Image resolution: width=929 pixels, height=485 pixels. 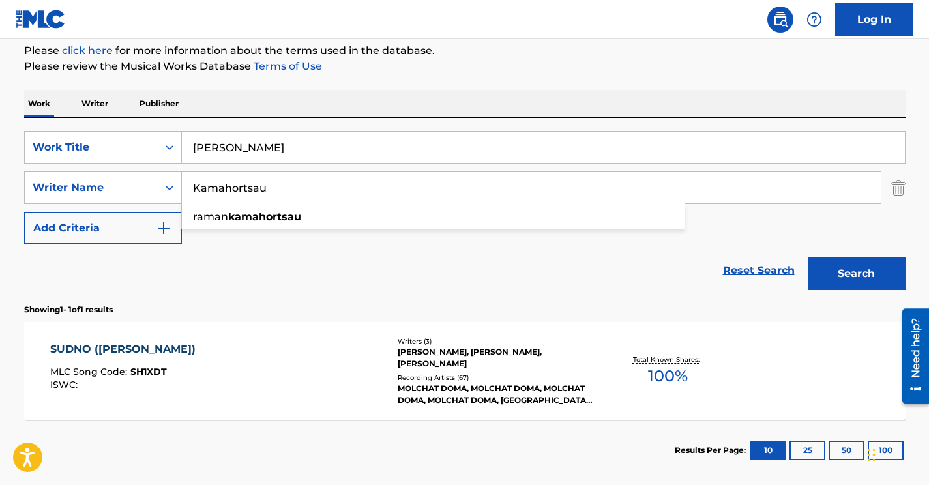 What do you see at coordinates (23, 44) in the screenshot?
I see `div: Need help?` at bounding box center [23, 44].